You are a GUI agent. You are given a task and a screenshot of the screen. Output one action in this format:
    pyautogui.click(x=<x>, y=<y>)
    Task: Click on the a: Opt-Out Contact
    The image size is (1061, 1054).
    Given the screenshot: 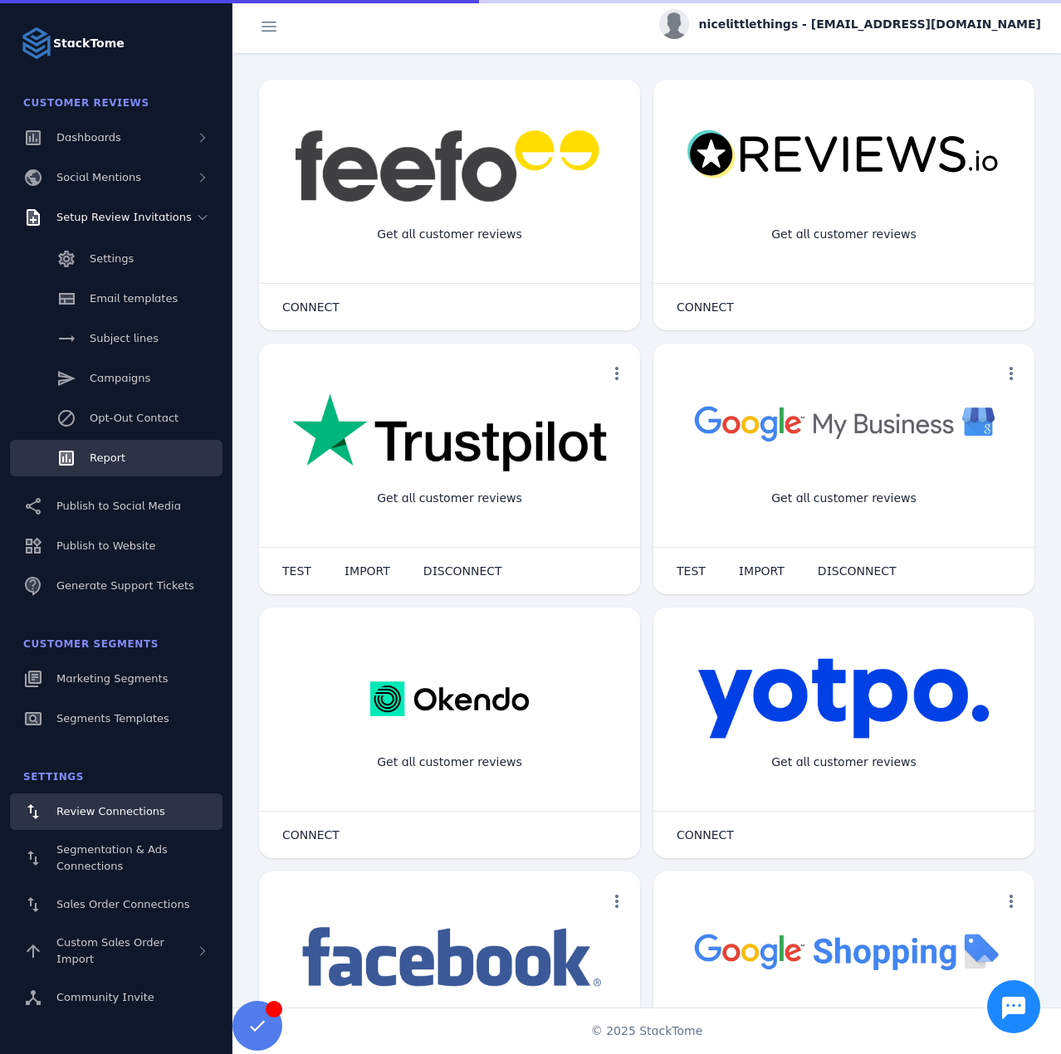 What is the action you would take?
    pyautogui.click(x=116, y=418)
    